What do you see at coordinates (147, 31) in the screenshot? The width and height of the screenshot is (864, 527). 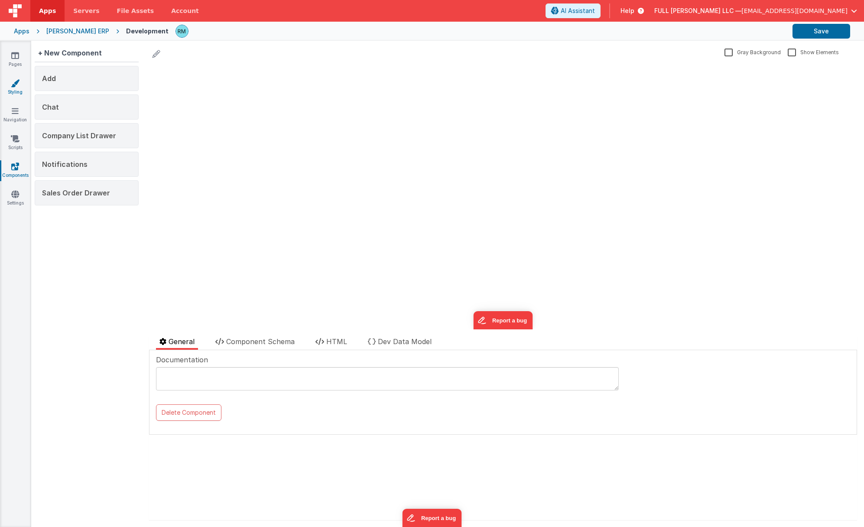 I see `div: Development` at bounding box center [147, 31].